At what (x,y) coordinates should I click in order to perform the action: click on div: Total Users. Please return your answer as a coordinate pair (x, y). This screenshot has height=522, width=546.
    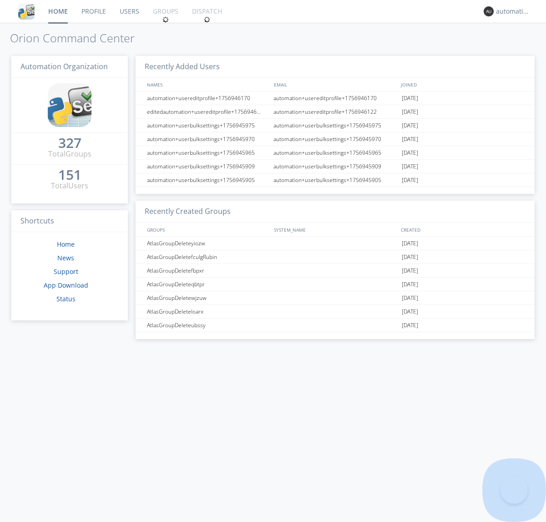
    Looking at the image, I should click on (70, 186).